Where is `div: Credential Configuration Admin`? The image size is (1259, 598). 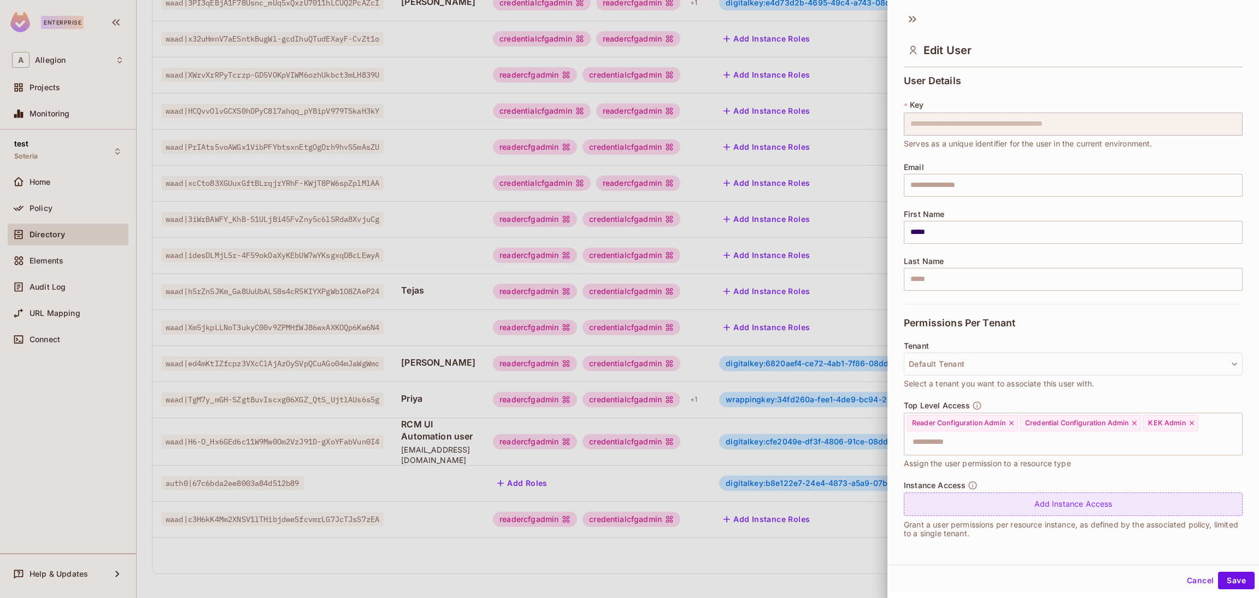 div: Credential Configuration Admin is located at coordinates (1081, 423).